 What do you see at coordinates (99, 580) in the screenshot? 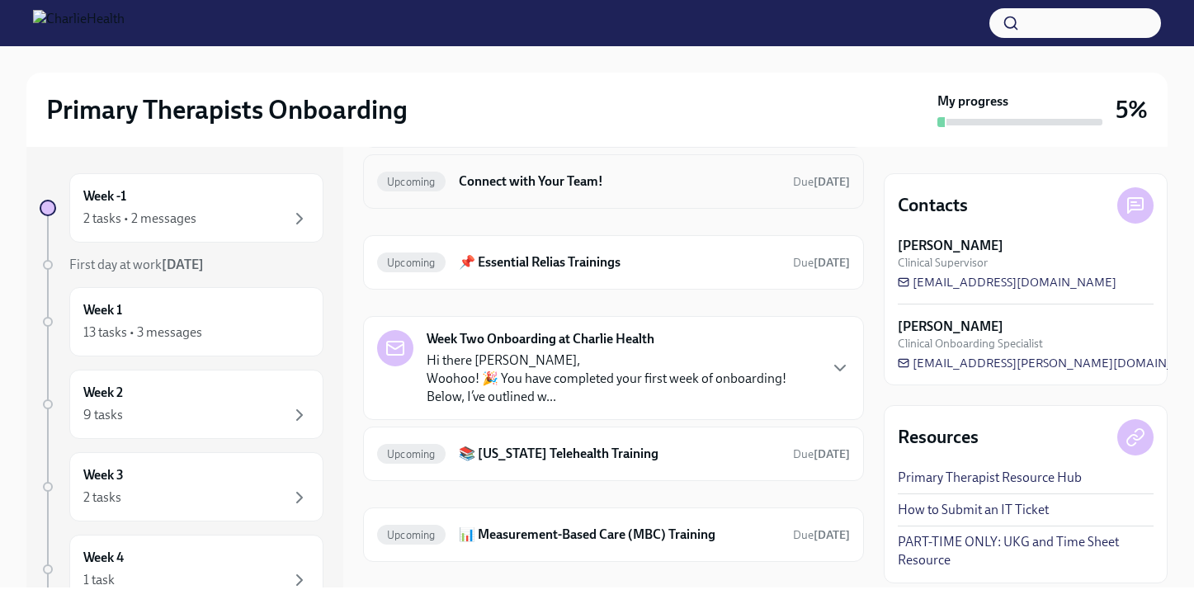
I see `div: 1 task` at bounding box center [99, 580].